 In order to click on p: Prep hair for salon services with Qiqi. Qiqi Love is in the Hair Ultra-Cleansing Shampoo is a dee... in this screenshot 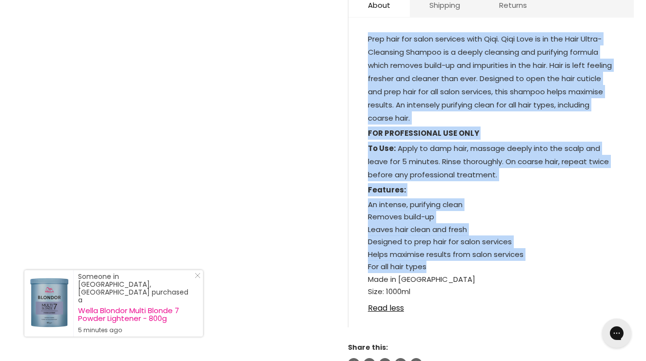, I will do `click(491, 79)`.